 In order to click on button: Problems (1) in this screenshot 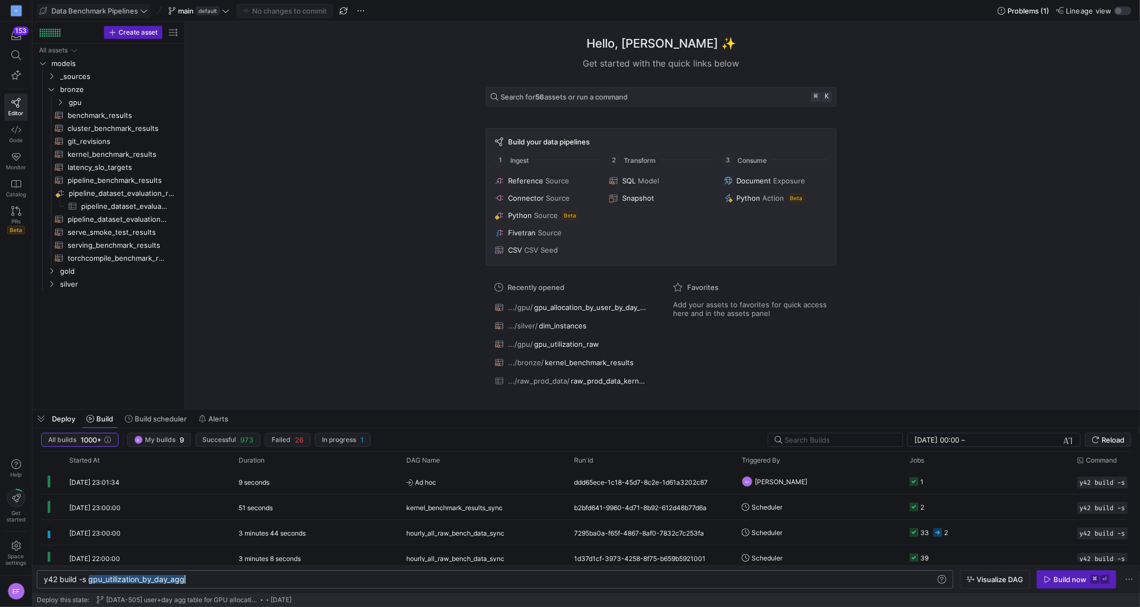, I will do `click(1023, 11)`.